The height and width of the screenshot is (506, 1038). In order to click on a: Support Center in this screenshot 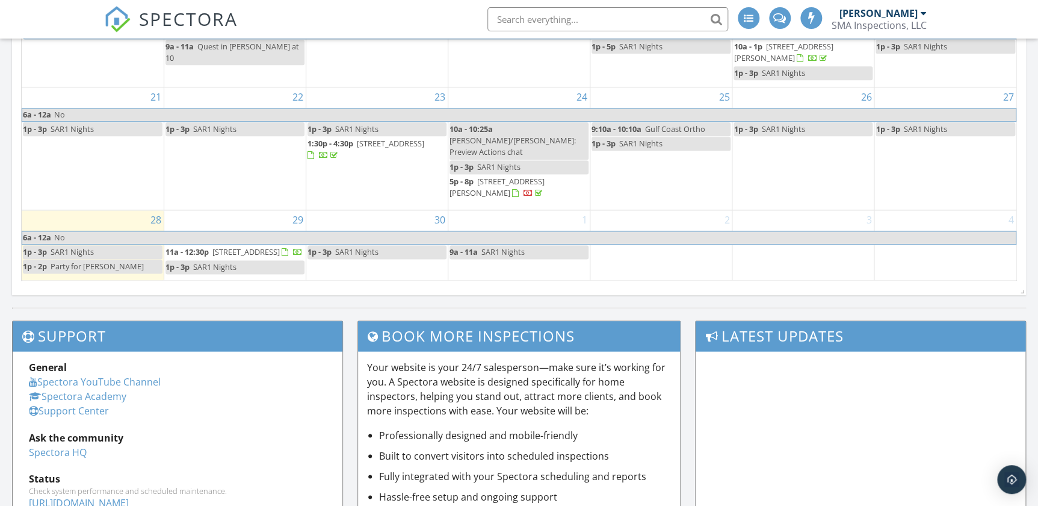, I will do `click(69, 410)`.